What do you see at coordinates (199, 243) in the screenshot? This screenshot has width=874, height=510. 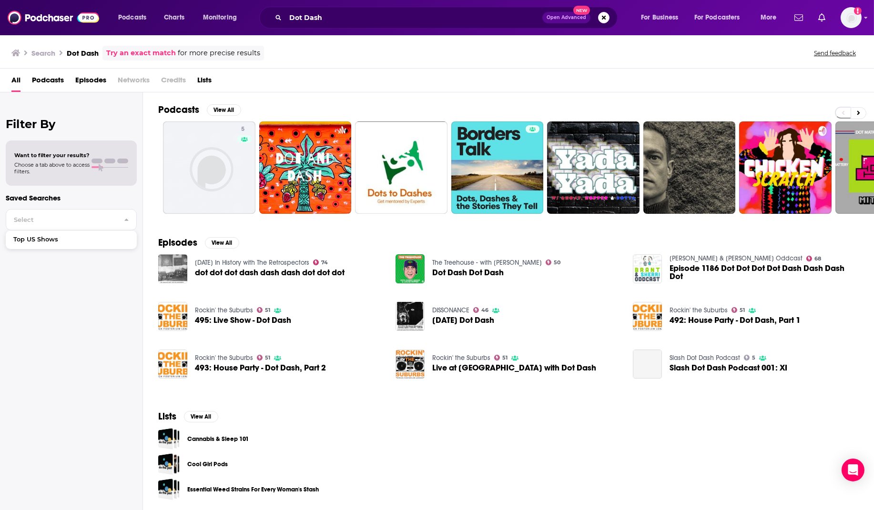 I see `a: EpisodesView All` at bounding box center [199, 243].